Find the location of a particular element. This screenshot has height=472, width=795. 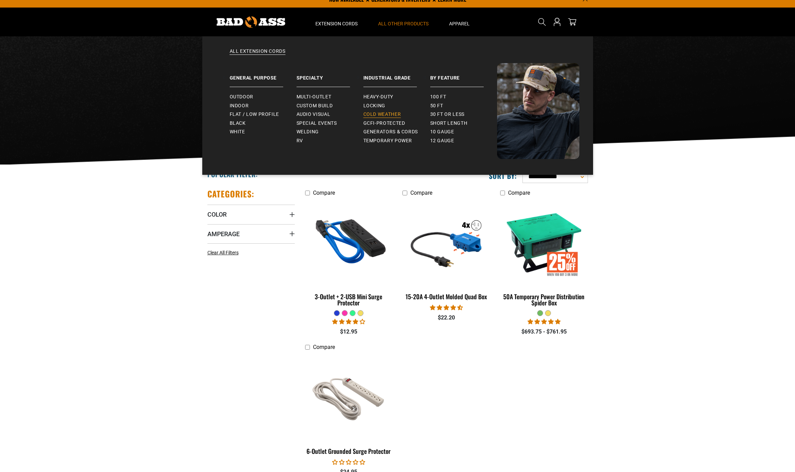

a: Cold Weather is located at coordinates (396, 114).